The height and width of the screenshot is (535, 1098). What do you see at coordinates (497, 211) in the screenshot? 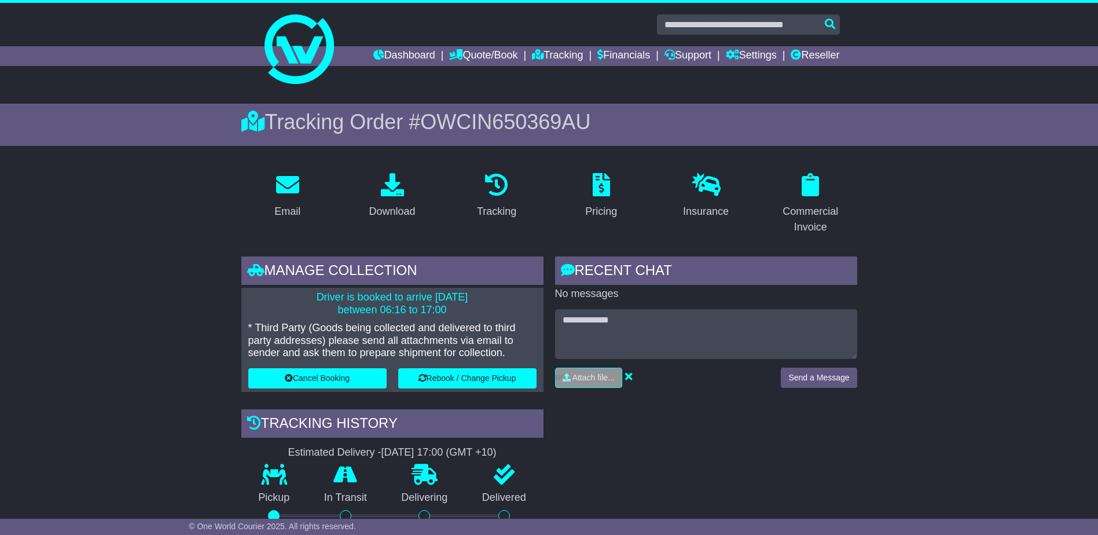
I see `div: Tracking` at bounding box center [497, 211].